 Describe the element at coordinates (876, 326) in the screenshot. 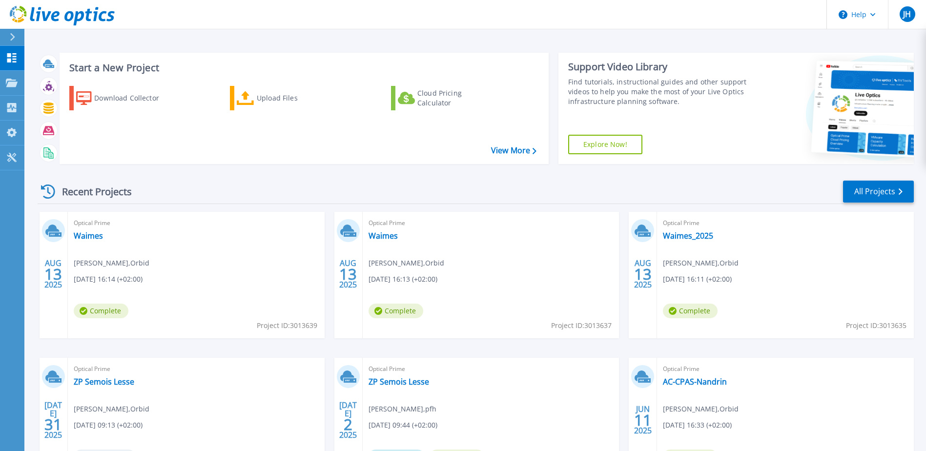

I see `span: Project ID: 3013635` at that location.